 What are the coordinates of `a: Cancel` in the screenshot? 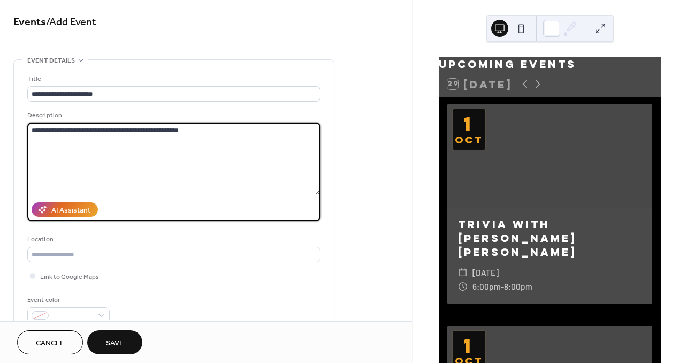 It's located at (50, 342).